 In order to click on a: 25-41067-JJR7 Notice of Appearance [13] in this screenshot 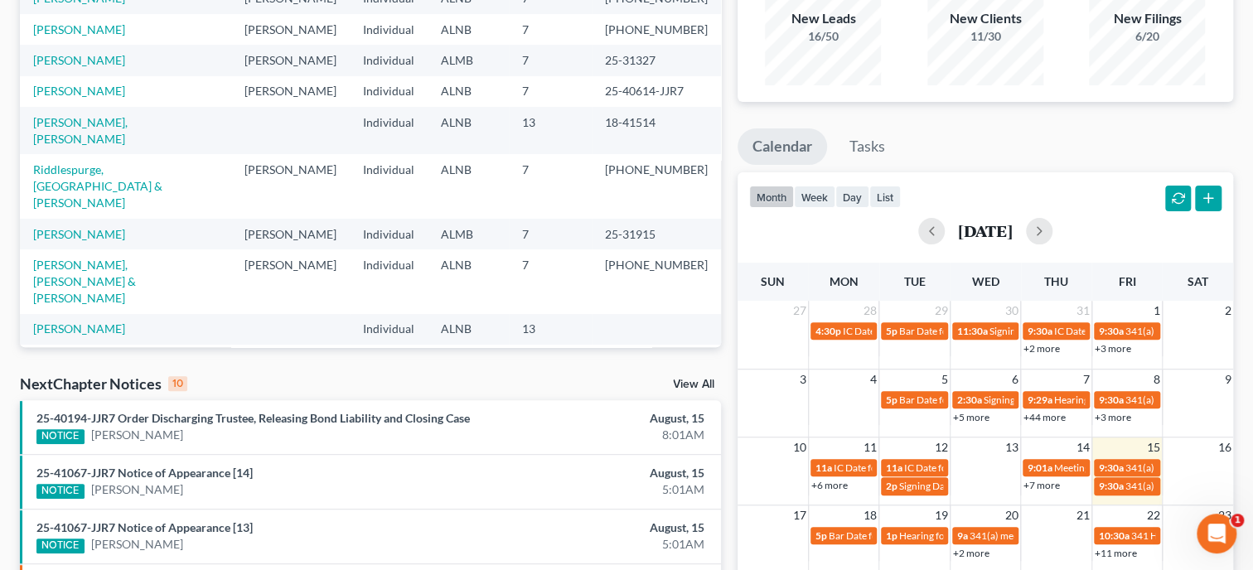, I will do `click(144, 527)`.